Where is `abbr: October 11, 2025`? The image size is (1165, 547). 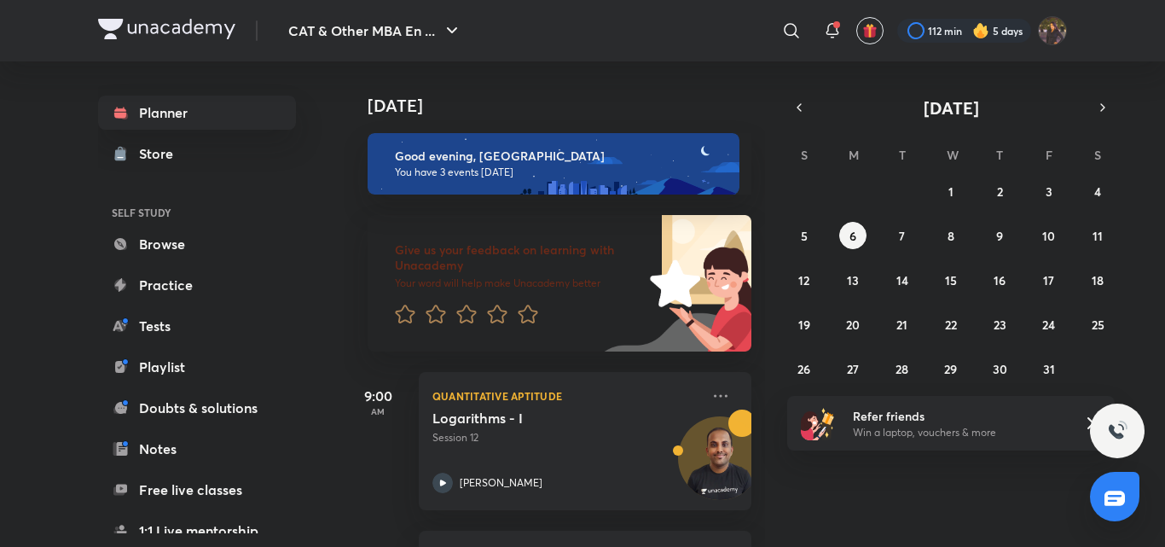 abbr: October 11, 2025 is located at coordinates (1097, 235).